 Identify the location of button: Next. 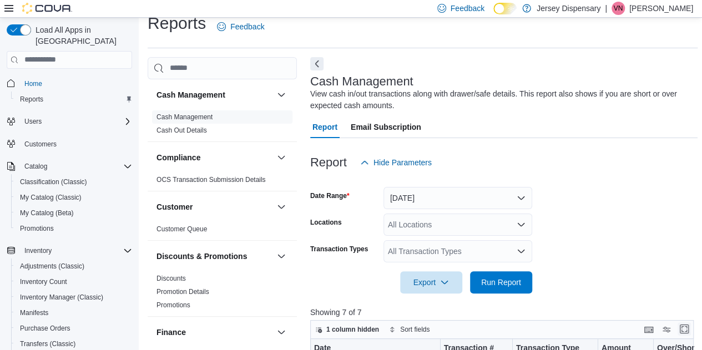
(317, 64).